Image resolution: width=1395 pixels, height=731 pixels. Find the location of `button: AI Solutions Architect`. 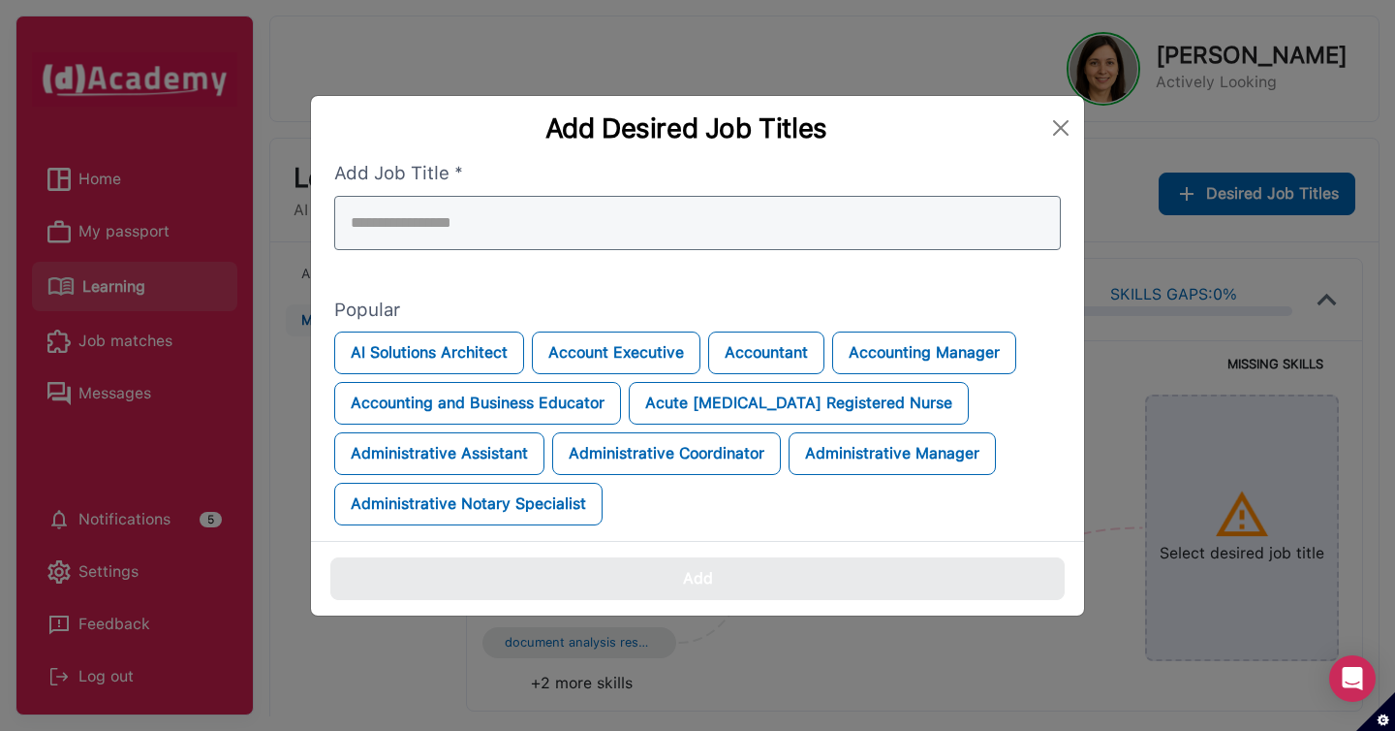

button: AI Solutions Architect is located at coordinates (429, 353).